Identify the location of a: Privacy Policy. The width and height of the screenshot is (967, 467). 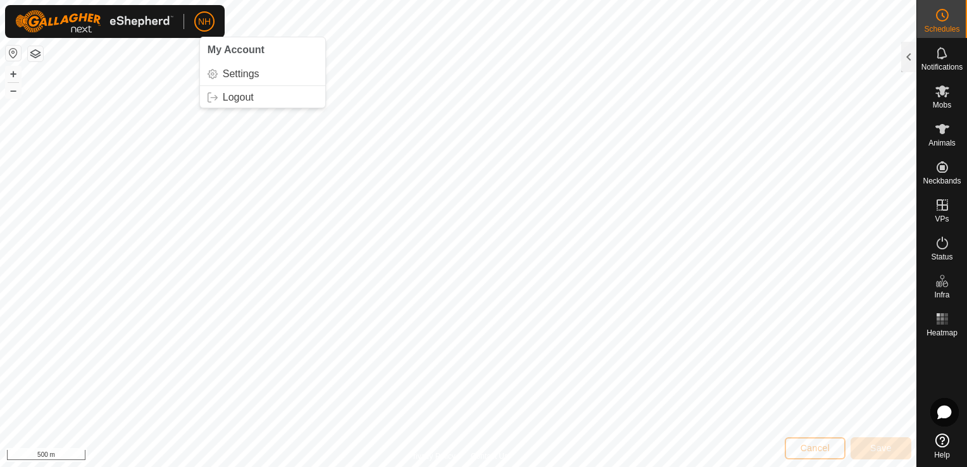
(432, 456).